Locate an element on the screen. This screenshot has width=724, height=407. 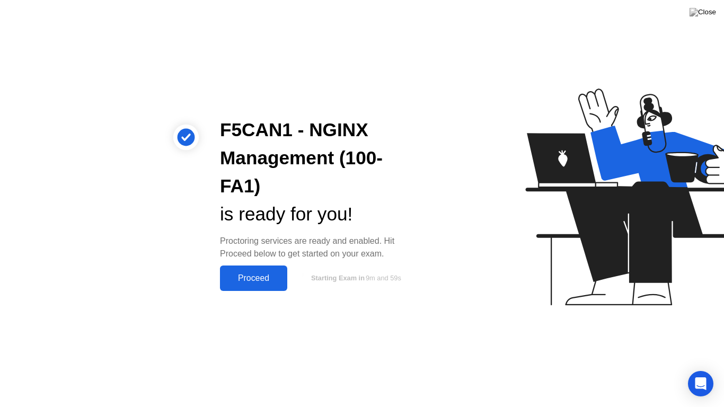
div: F5CAN1 - NGINX Management (100-FA1) is located at coordinates (318, 158).